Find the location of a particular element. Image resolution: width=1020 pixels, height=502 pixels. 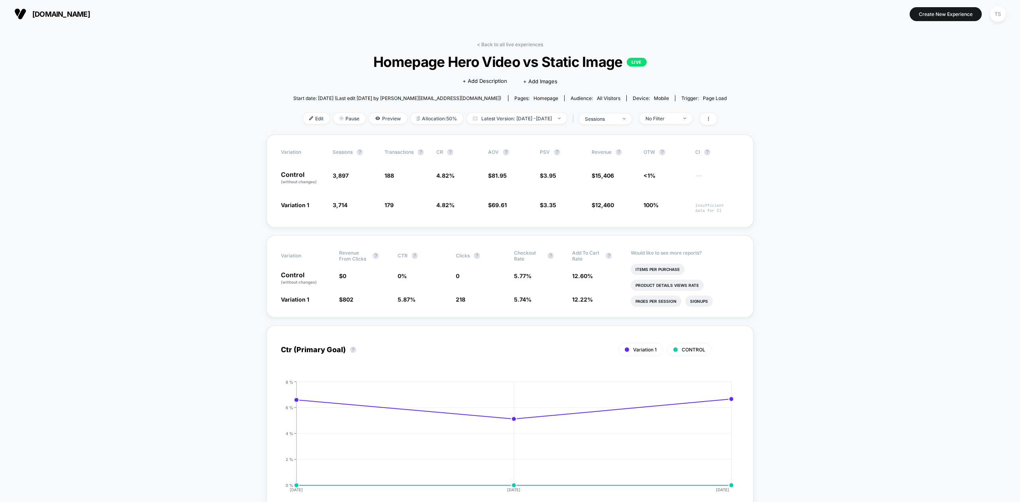

tspan: 2 % is located at coordinates (289, 459).